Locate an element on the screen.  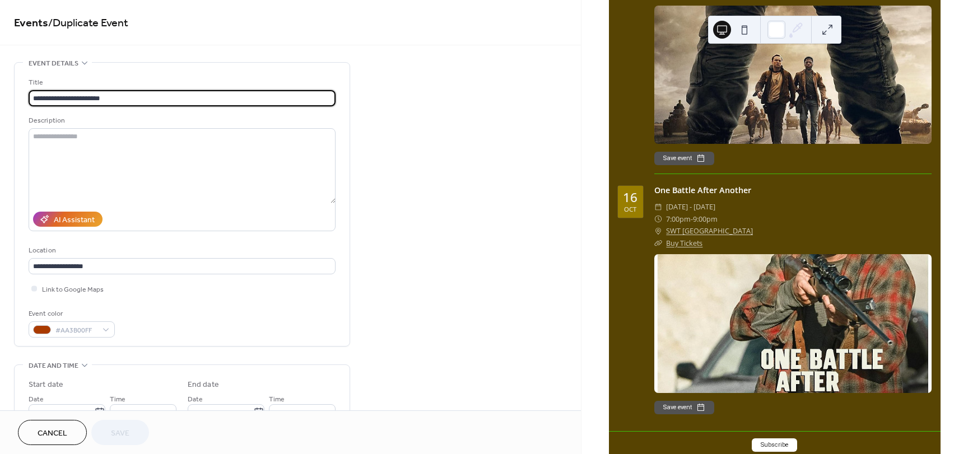
span: 7:00pm is located at coordinates (679, 219).